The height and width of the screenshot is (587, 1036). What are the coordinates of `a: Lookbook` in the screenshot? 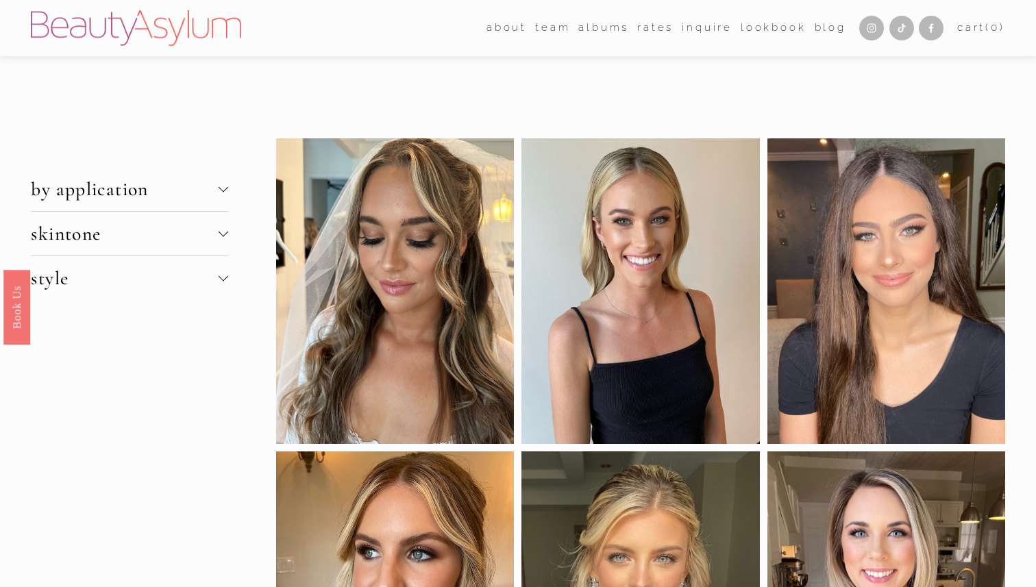 It's located at (773, 28).